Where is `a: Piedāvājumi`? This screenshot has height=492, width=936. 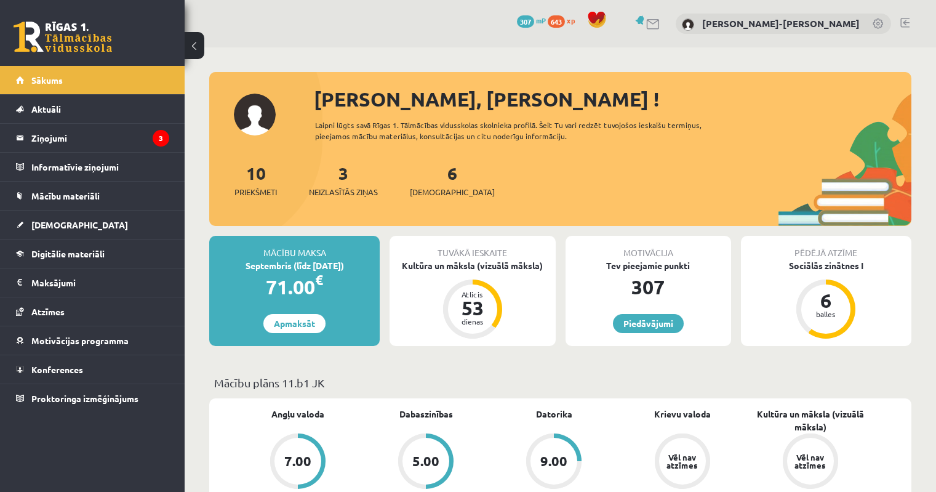 a: Piedāvājumi is located at coordinates (648, 323).